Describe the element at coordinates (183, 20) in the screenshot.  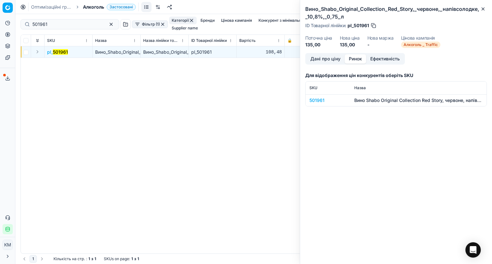
I see `button: Категорії` at that location.